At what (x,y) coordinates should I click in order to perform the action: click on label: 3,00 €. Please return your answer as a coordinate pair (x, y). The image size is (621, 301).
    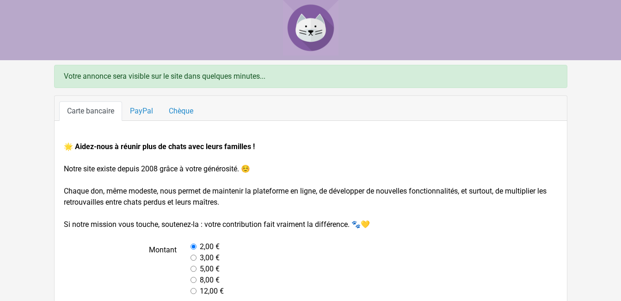
    Looking at the image, I should click on (210, 258).